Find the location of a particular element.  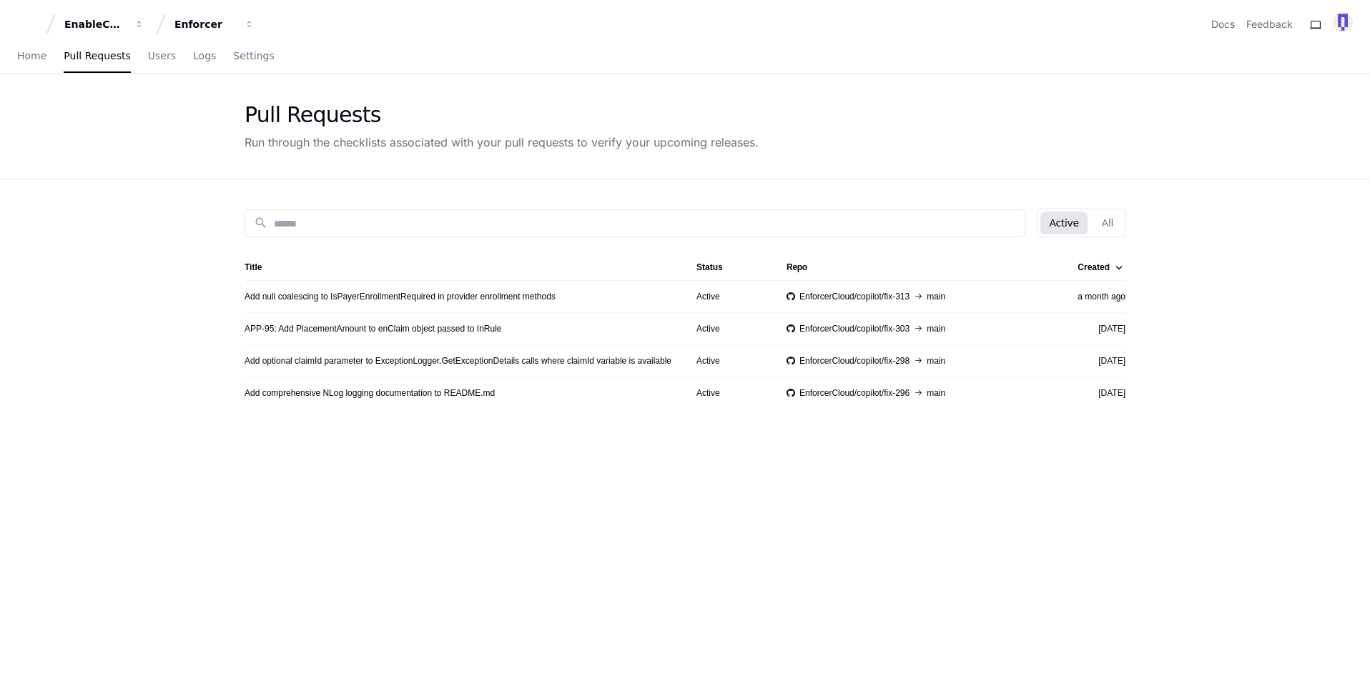

a: Home is located at coordinates (31, 56).